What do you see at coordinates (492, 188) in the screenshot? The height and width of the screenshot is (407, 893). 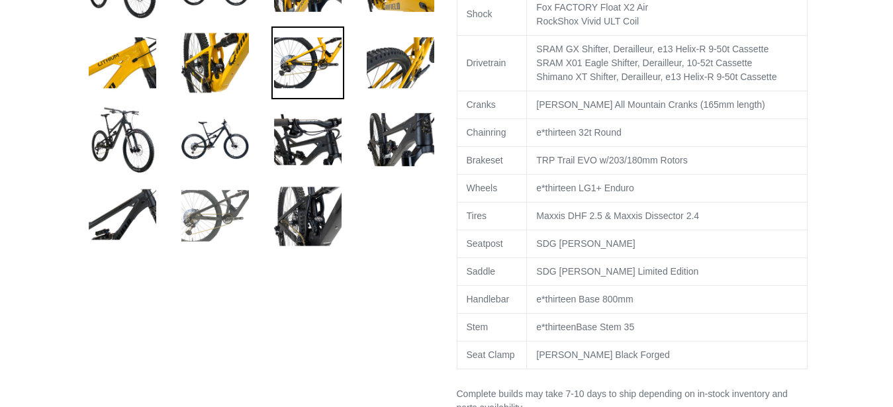 I see `td: Wheels` at bounding box center [492, 188].